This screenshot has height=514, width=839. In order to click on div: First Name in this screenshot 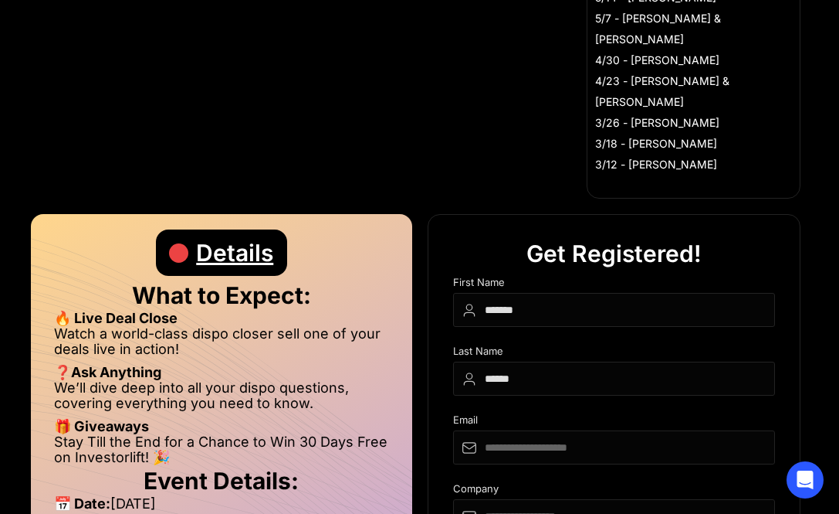, I will do `click(615, 284)`.